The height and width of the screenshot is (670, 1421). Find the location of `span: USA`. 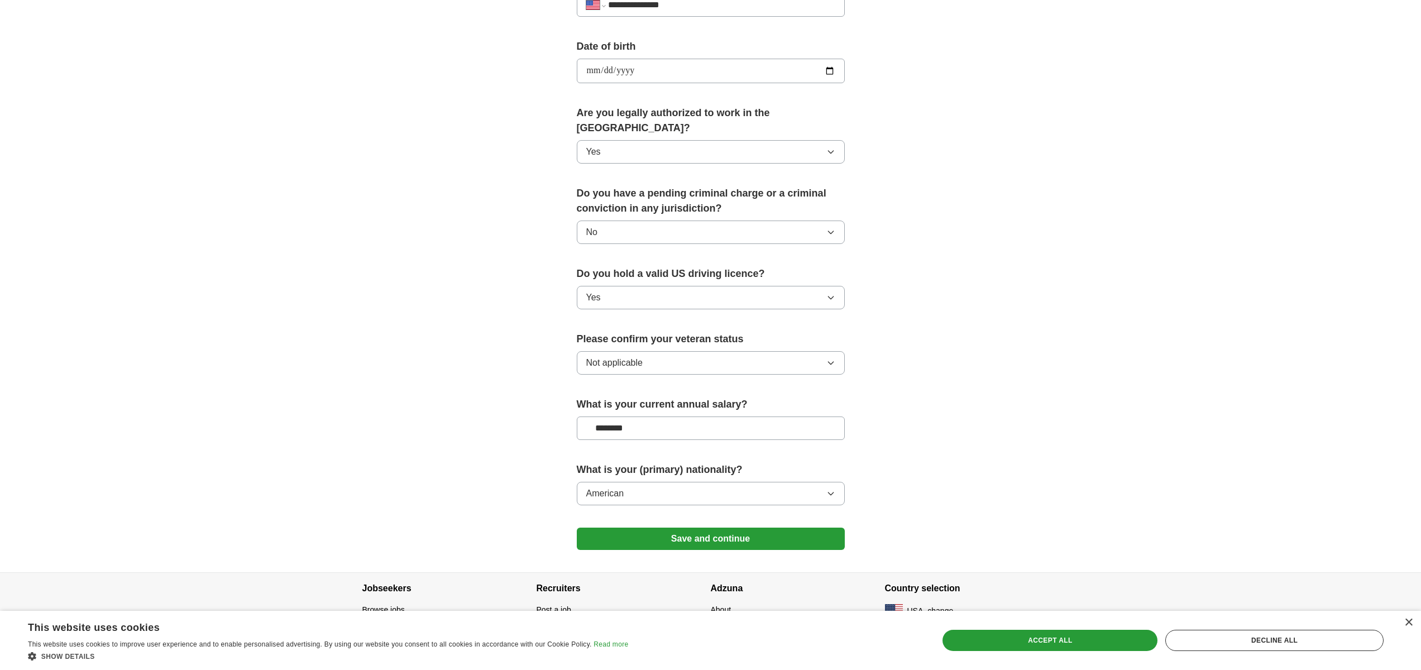

span: USA is located at coordinates (915, 611).